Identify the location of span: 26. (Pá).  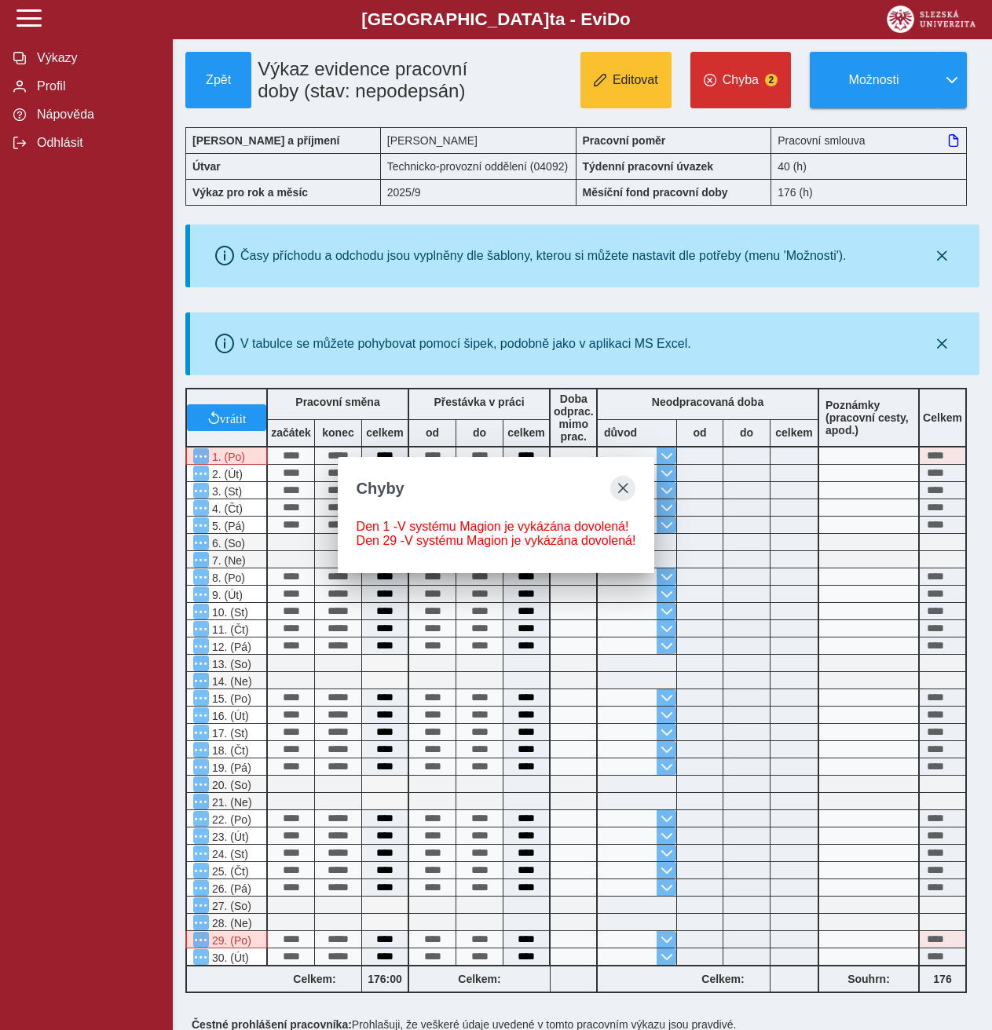
(230, 889).